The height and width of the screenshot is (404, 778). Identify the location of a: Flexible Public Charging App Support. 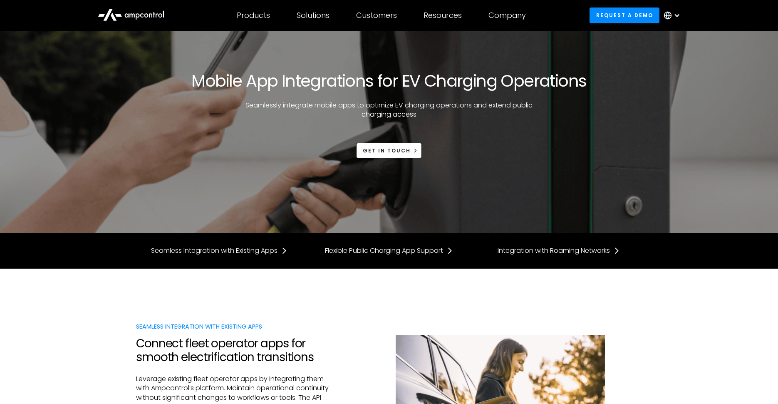
(389, 251).